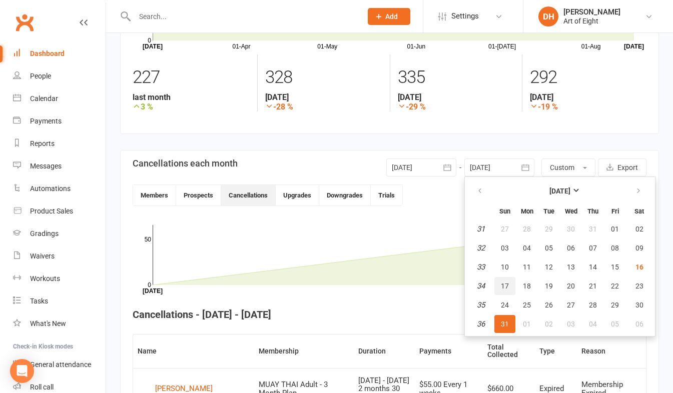  I want to click on span: 18, so click(527, 286).